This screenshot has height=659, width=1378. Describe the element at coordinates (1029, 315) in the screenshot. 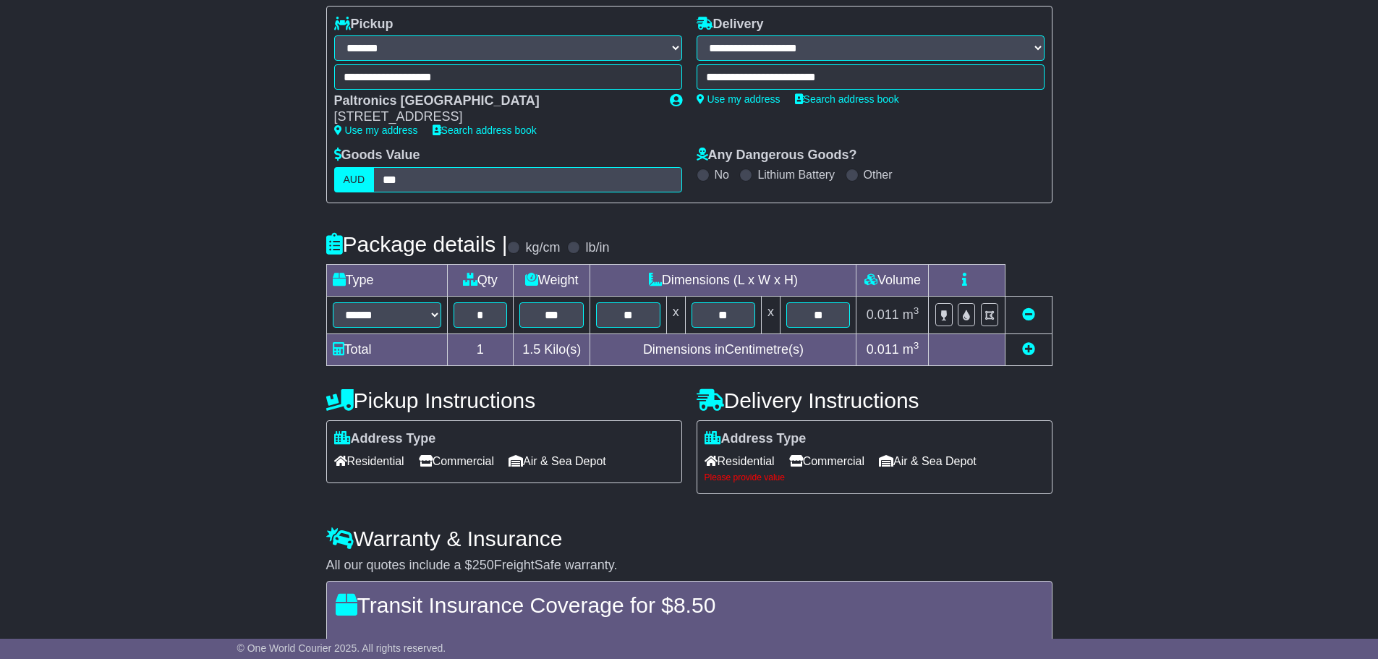

I see `a: Remove this item` at that location.